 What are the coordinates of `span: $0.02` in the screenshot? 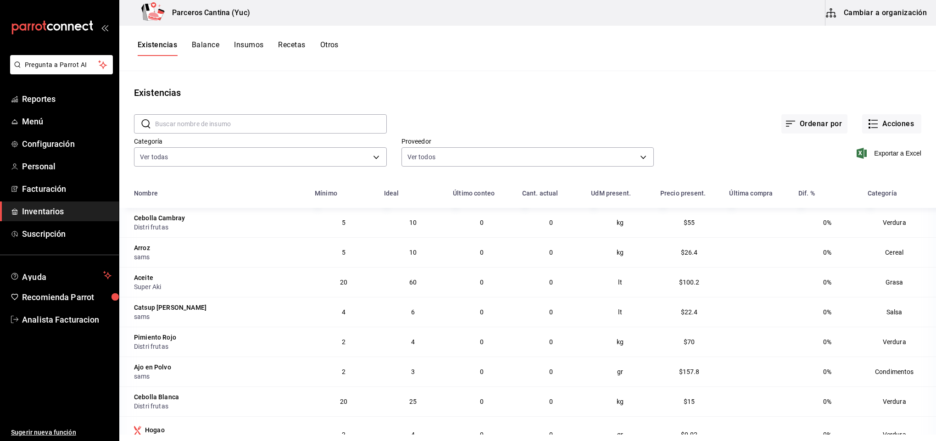 It's located at (689, 435).